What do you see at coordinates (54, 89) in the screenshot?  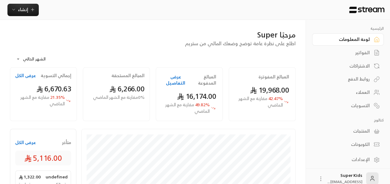 I see `span: 6,670.63` at bounding box center [54, 89].